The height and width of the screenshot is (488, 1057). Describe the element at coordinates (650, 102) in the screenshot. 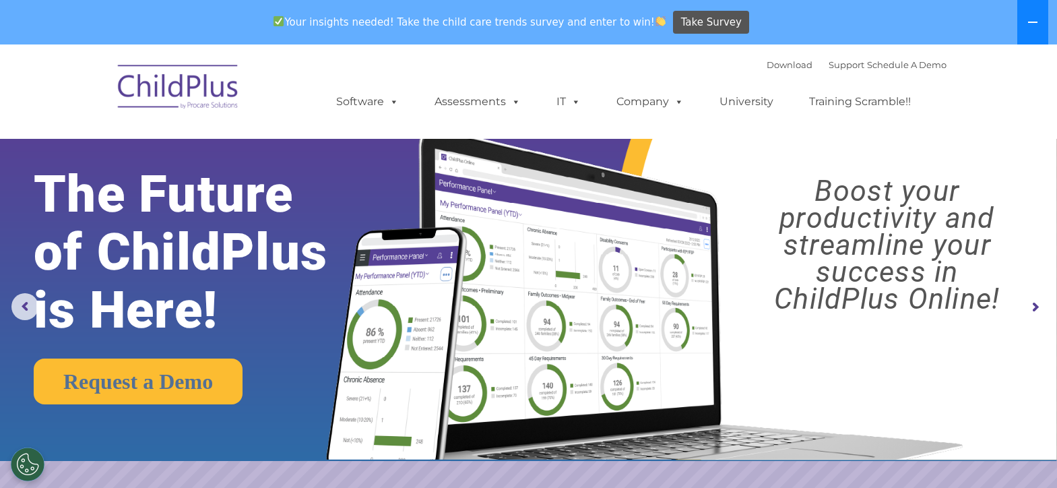

I see `a: Company` at that location.